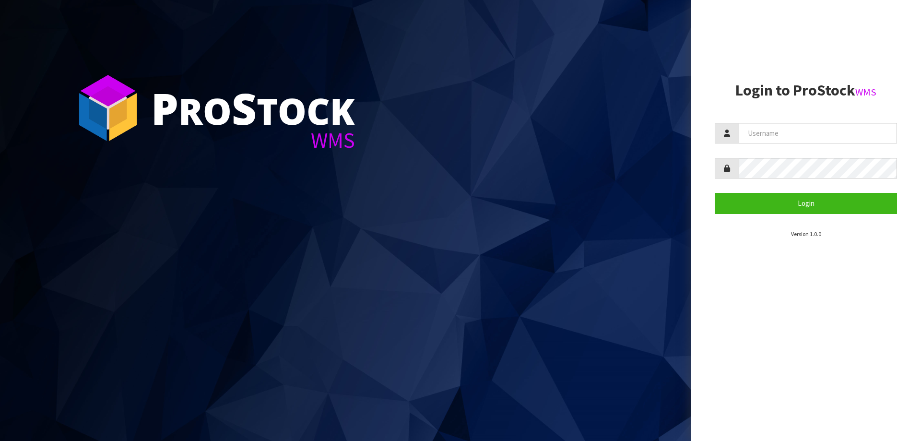 The width and height of the screenshot is (921, 441). Describe the element at coordinates (805, 203) in the screenshot. I see `button: Login` at that location.